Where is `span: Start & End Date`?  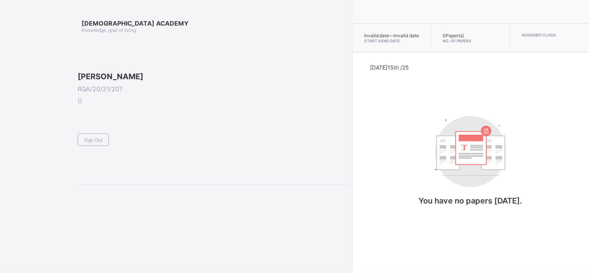 span: Start & End Date is located at coordinates (391, 41).